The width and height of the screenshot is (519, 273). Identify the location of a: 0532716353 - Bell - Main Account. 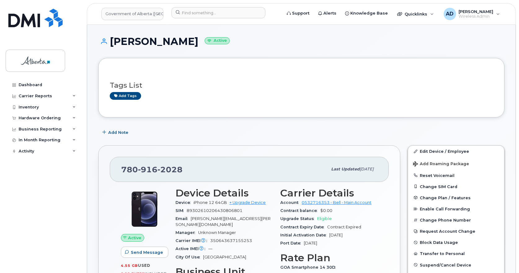
(337, 203).